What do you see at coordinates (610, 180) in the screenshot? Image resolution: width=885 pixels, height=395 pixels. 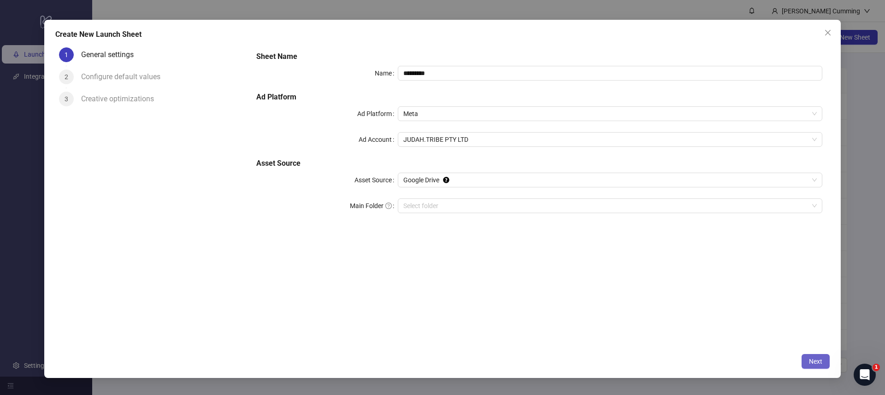 I see `span: Google Drive` at bounding box center [610, 180].